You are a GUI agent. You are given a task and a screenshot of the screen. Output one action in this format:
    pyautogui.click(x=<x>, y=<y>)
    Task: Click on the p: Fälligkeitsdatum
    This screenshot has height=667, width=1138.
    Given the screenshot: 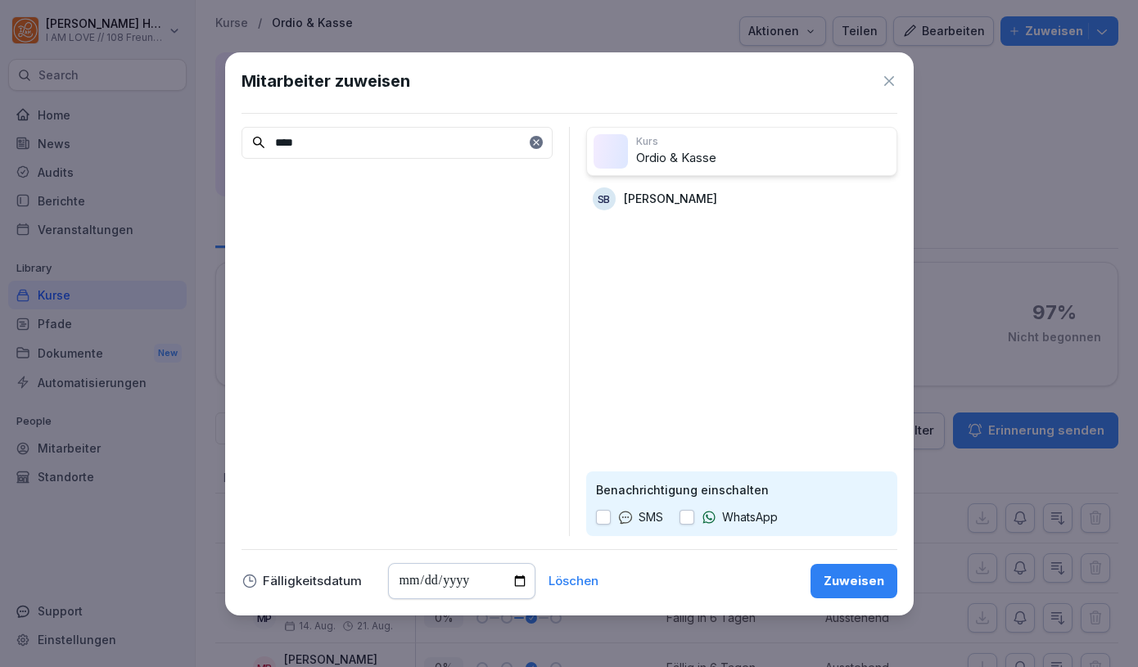 What is the action you would take?
    pyautogui.click(x=312, y=581)
    